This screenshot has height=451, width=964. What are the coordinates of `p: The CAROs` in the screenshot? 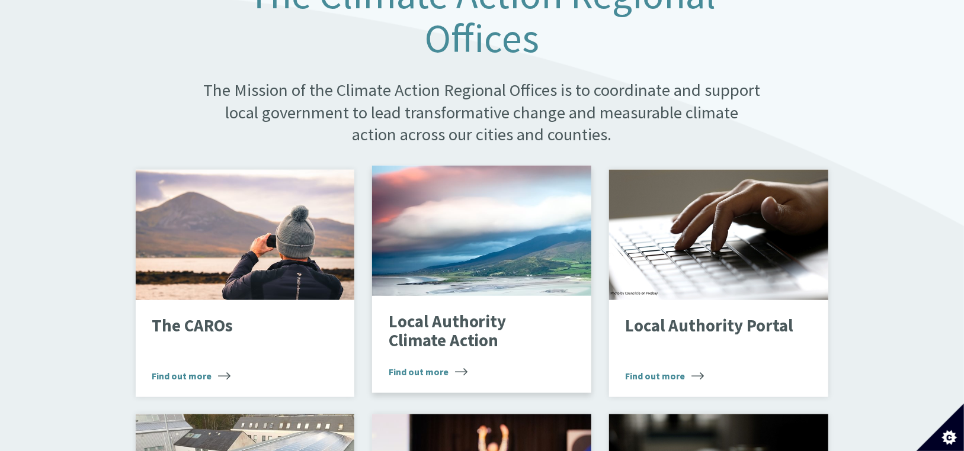 It's located at (236, 326).